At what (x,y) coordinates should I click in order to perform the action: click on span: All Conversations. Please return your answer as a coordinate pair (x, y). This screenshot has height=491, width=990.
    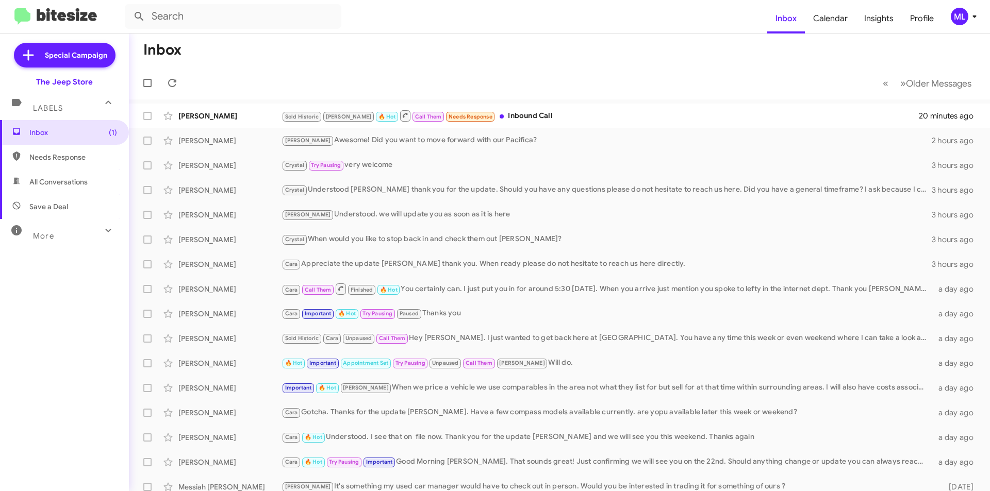
    Looking at the image, I should click on (58, 182).